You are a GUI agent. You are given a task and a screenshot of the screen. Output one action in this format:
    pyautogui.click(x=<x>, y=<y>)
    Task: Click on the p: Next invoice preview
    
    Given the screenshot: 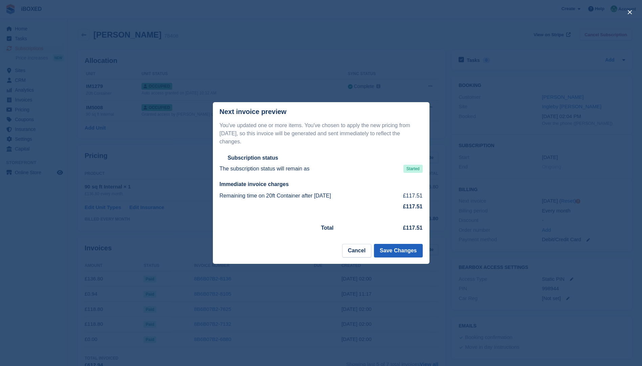 What is the action you would take?
    pyautogui.click(x=253, y=112)
    